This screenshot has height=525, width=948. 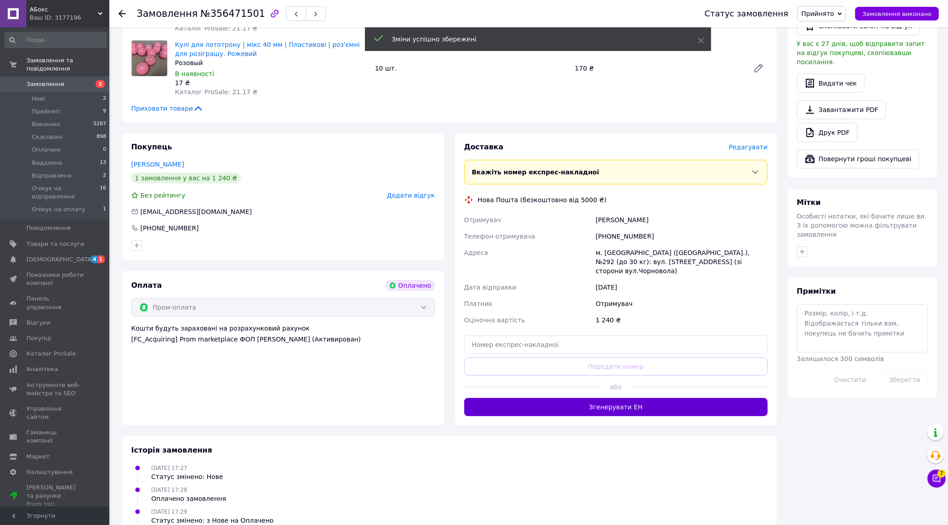 What do you see at coordinates (840, 359) in the screenshot?
I see `span: Залишилося 300 символів` at bounding box center [840, 359].